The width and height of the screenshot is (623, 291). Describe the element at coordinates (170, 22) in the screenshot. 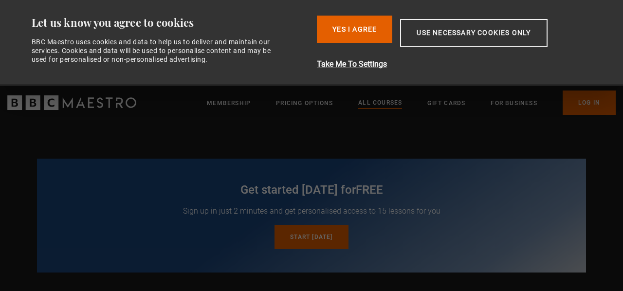

I see `div: Let us know you agree to cookies` at that location.